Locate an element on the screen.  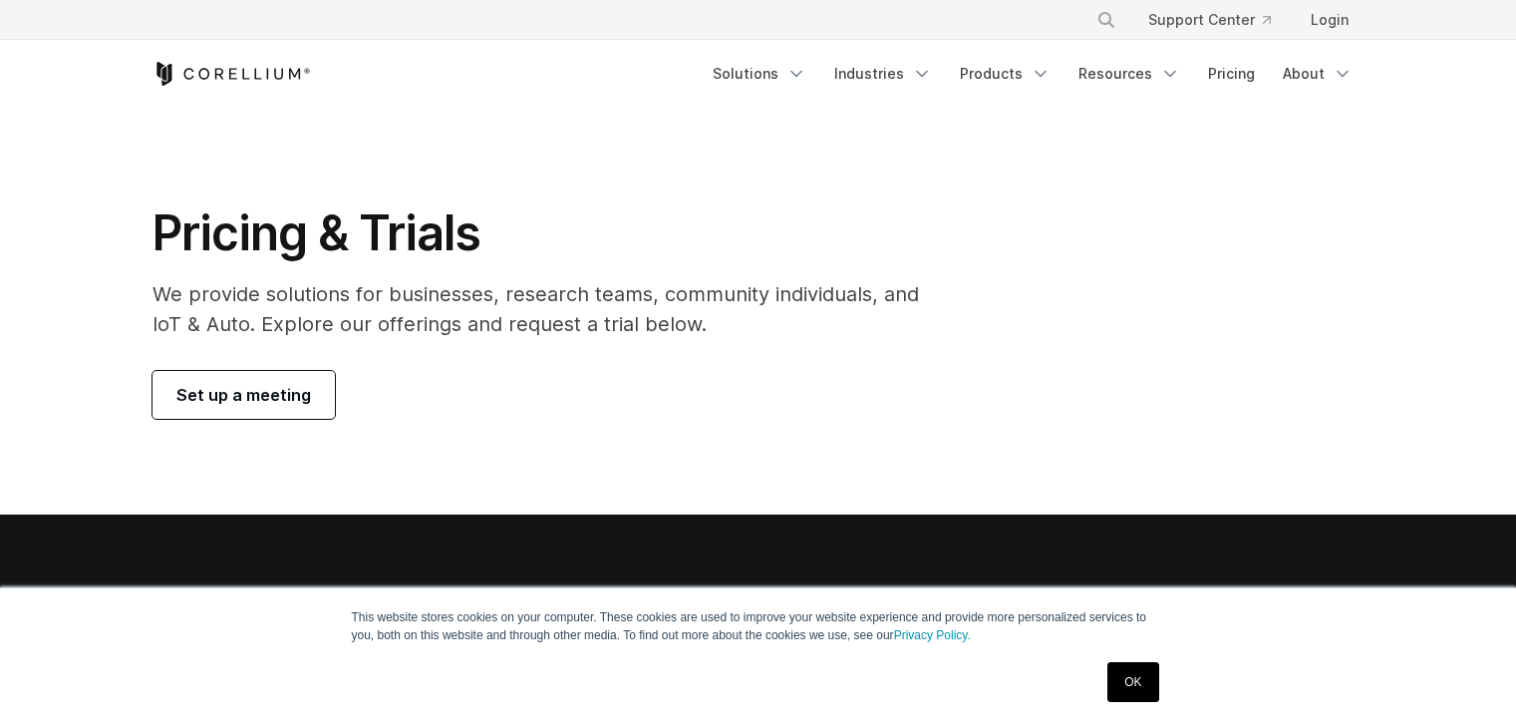
a: Login is located at coordinates (1330, 20).